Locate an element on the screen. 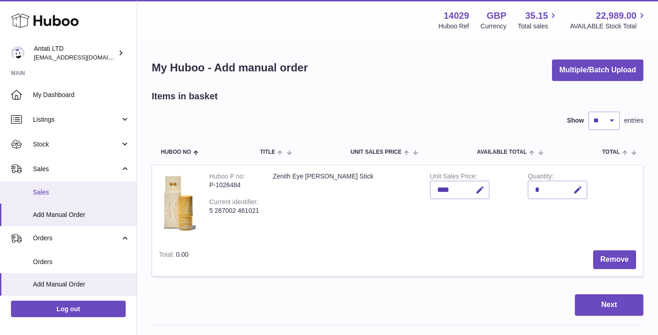  label: Total is located at coordinates (167, 255).